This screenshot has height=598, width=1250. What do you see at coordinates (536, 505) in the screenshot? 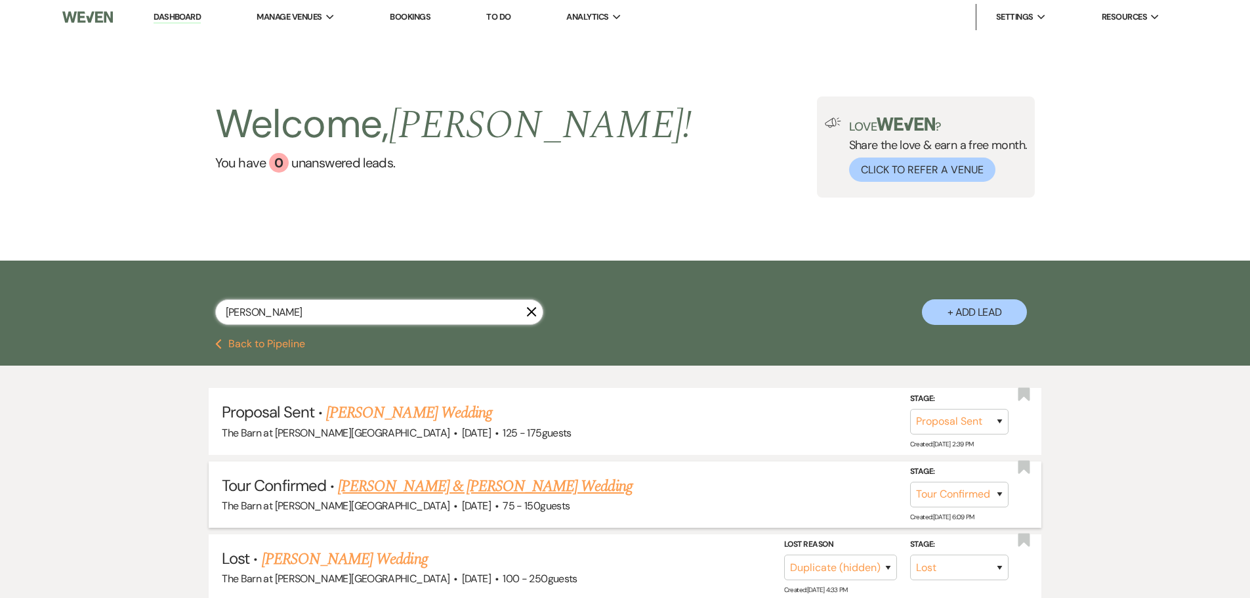
I see `span: 75 - 150 guests` at bounding box center [536, 505].